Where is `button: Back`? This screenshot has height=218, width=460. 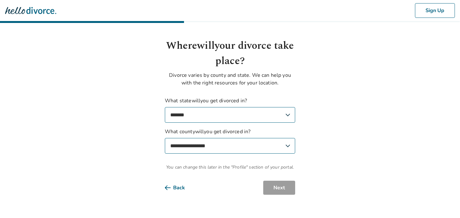
button: Back is located at coordinates (180, 188).